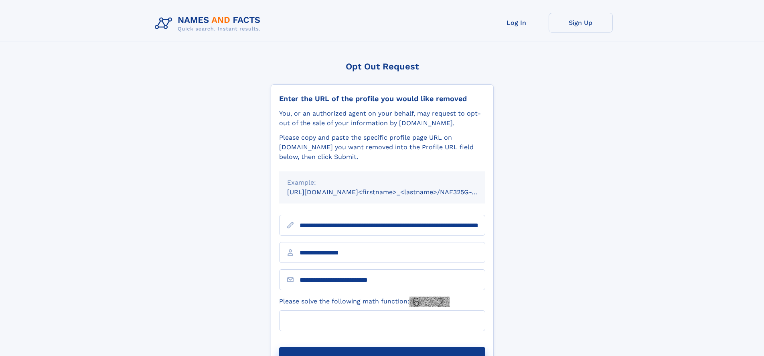  I want to click on div: You, or an authorized agent on your behalf, may request to opt-out of the sale of your informatio..., so click(382, 118).